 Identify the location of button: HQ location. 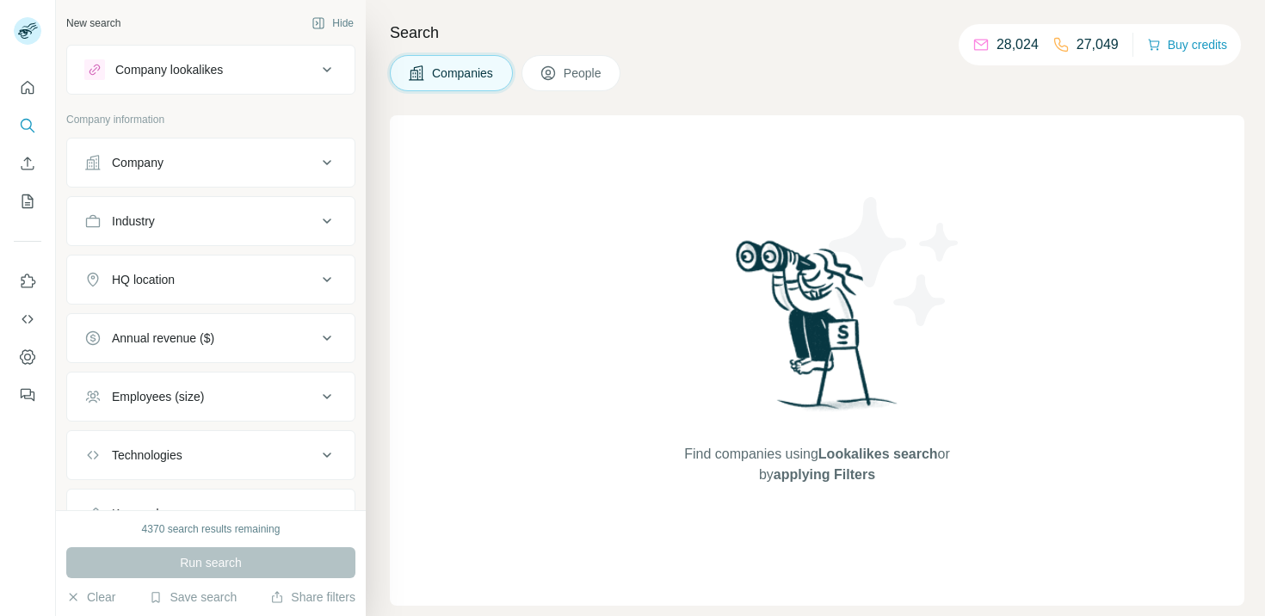
(211, 280).